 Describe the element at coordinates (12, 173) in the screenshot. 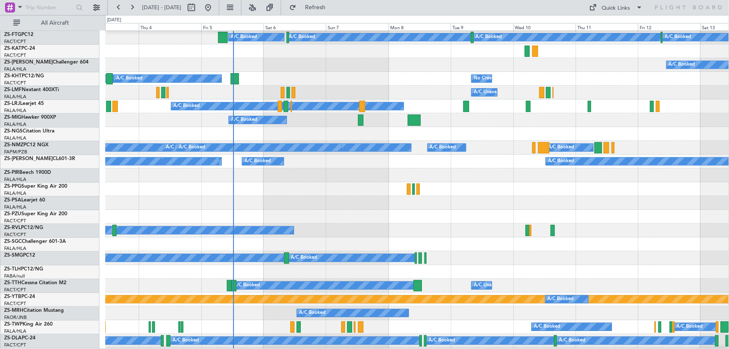

I see `span: ZS-PIR` at that location.